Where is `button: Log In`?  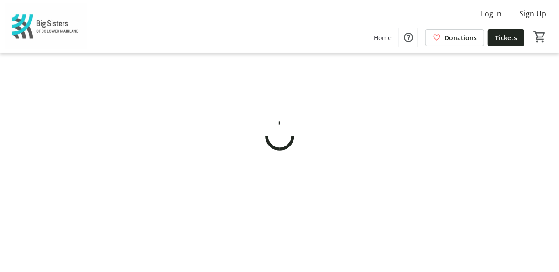 button: Log In is located at coordinates (491, 14).